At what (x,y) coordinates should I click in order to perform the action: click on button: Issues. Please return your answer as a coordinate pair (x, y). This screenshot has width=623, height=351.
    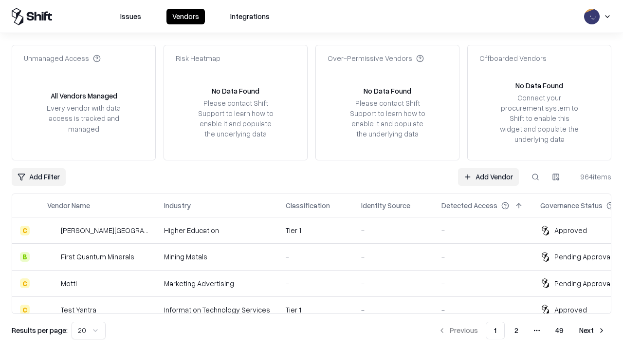
    Looking at the image, I should click on (130, 17).